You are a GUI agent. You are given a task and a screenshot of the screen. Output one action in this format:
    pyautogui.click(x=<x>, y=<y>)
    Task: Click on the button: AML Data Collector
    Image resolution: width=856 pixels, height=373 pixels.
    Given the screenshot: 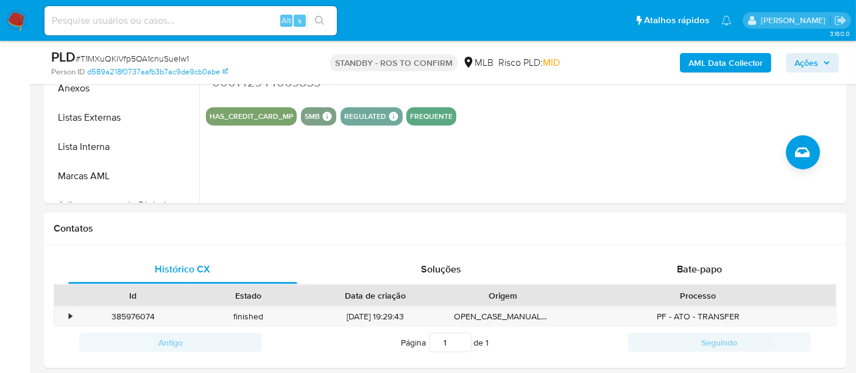 What is the action you would take?
    pyautogui.click(x=726, y=63)
    